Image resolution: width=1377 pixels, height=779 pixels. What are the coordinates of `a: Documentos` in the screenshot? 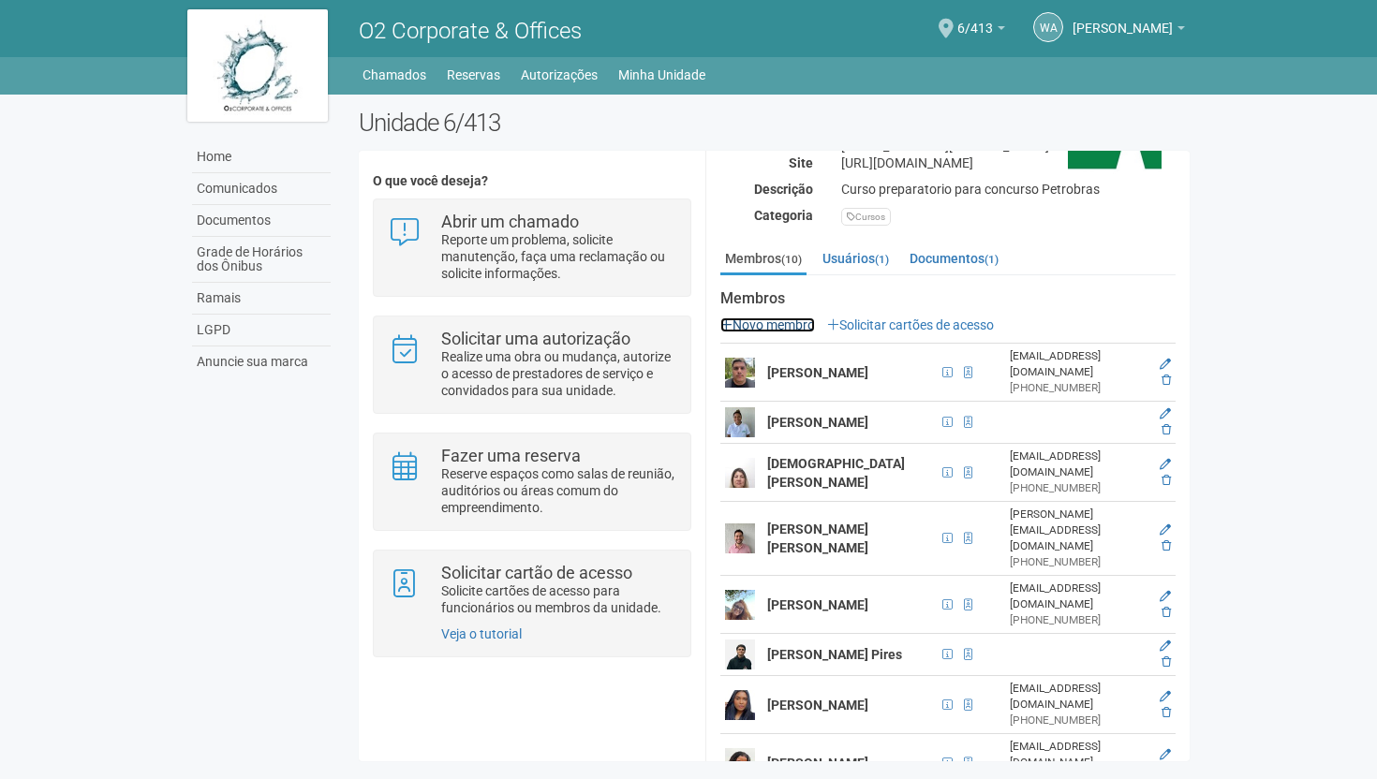 It's located at (261, 221).